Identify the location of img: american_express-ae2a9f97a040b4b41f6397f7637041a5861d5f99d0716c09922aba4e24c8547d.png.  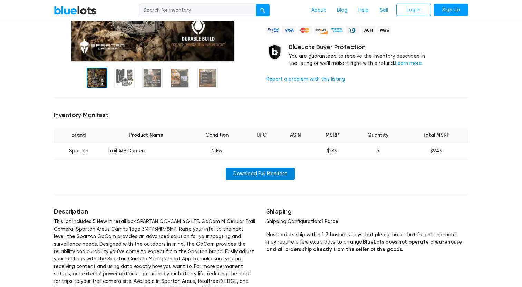
(337, 30).